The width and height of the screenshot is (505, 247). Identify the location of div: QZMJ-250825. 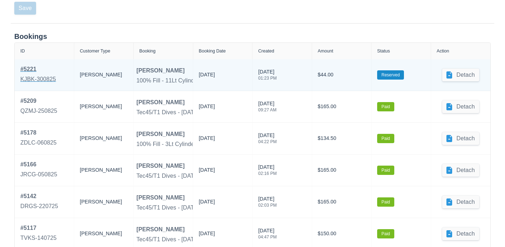
(39, 111).